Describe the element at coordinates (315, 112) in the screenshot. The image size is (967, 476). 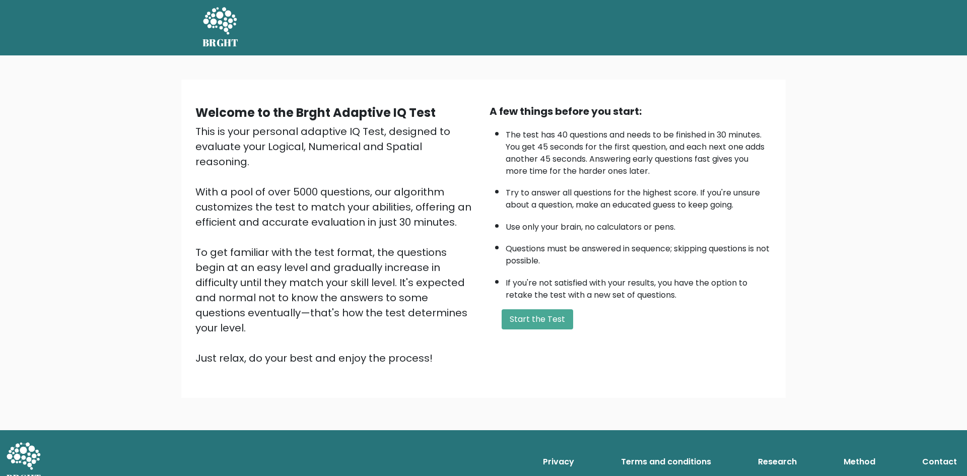
I see `b: Welcome to the Brght Adaptive IQ Test` at that location.